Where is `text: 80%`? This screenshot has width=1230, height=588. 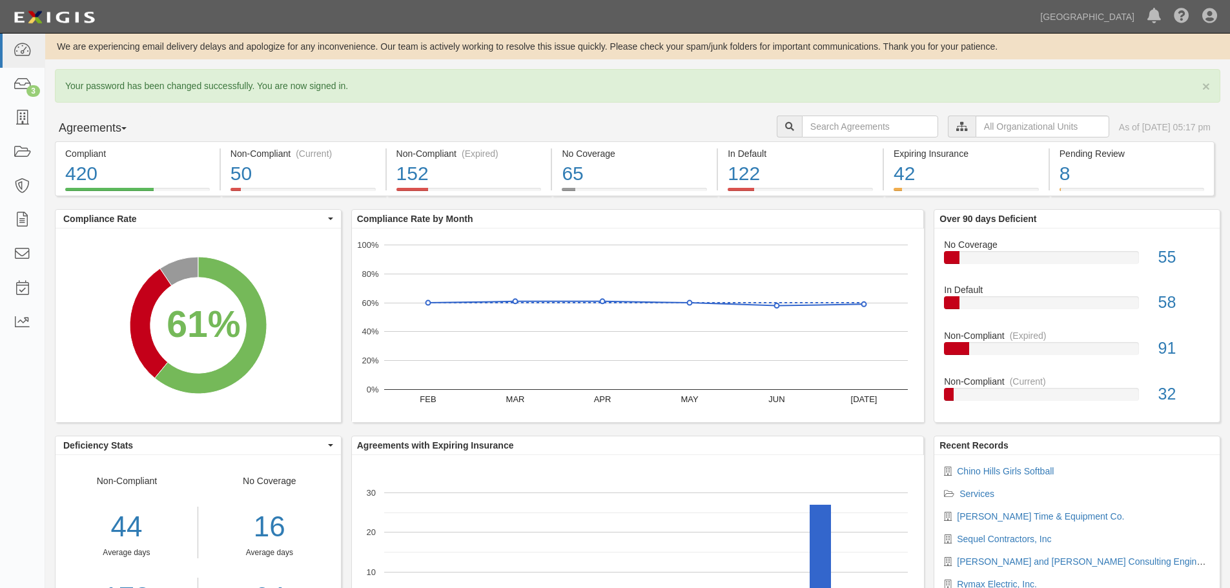 text: 80% is located at coordinates (370, 274).